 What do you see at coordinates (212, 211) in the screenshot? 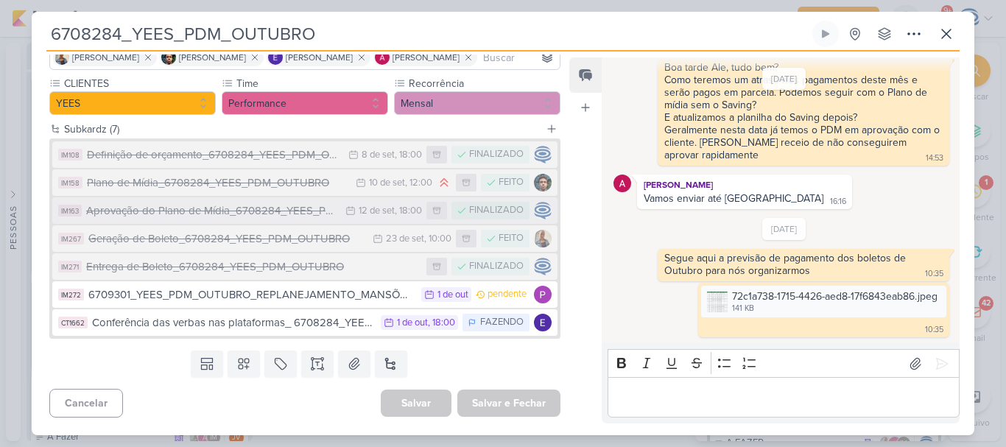
I see `div: Aprovação do Plano de Mídia_6708284_YEES_PDM_OUTUBRO` at bounding box center [212, 211].